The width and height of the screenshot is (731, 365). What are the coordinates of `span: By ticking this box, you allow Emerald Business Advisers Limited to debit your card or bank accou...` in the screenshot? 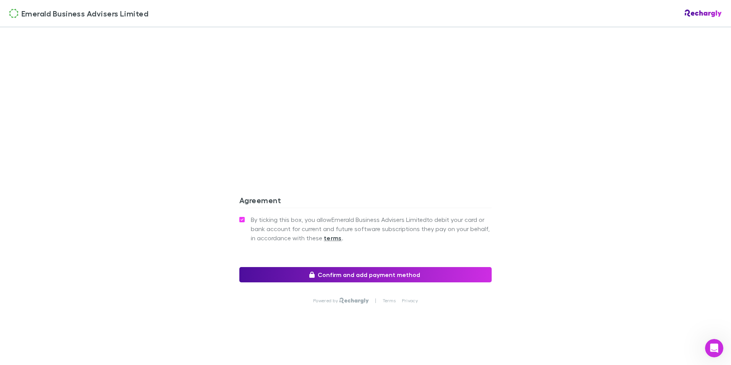 It's located at (371, 229).